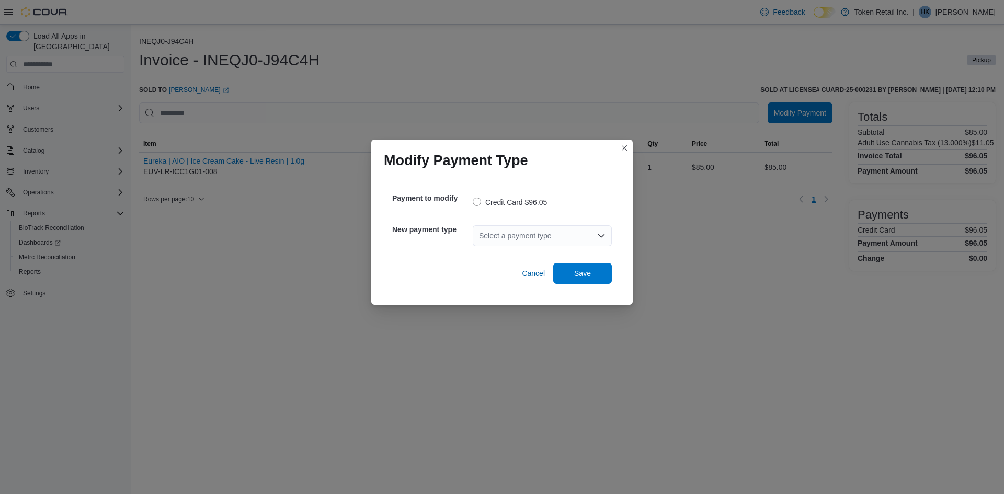 The height and width of the screenshot is (494, 1004). What do you see at coordinates (456, 161) in the screenshot?
I see `h1: Modify Payment Type` at bounding box center [456, 161].